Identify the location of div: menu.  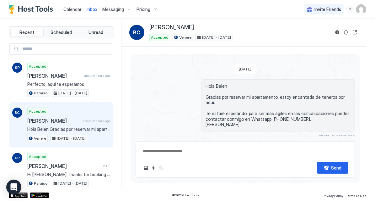
(350, 9).